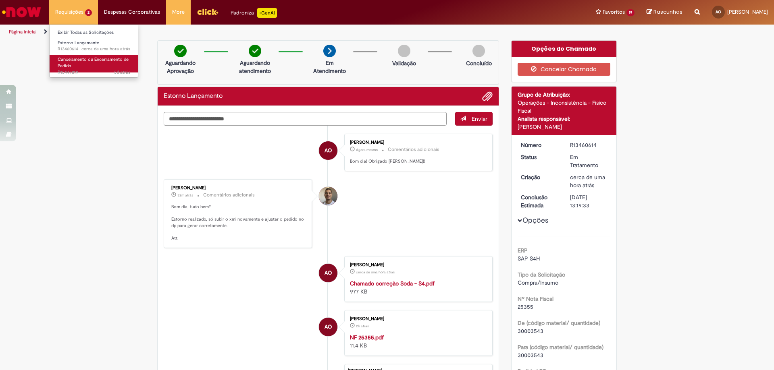 Image resolution: width=774 pixels, height=370 pixels. What do you see at coordinates (539, 177) in the screenshot?
I see `dt: Criação` at bounding box center [539, 177].